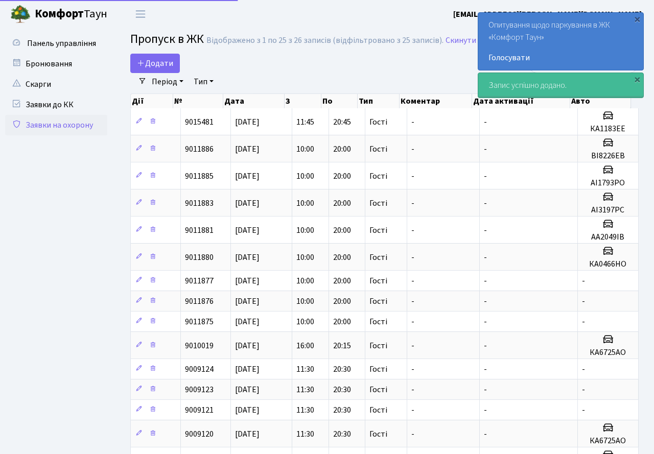 The height and width of the screenshot is (454, 654). I want to click on h5: АІ3197РС, so click(608, 210).